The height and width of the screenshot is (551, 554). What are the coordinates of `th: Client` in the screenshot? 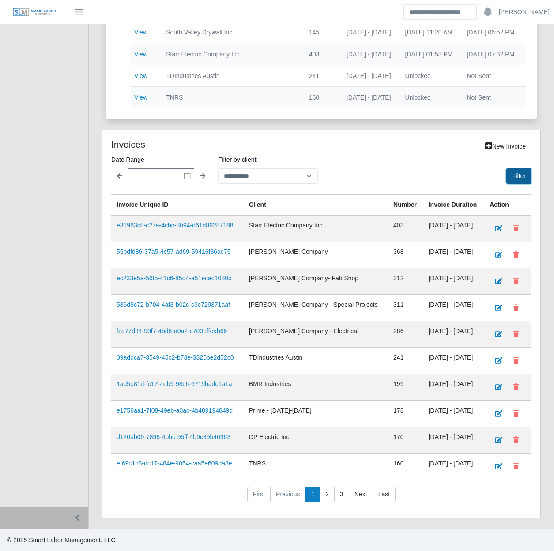 It's located at (315, 205).